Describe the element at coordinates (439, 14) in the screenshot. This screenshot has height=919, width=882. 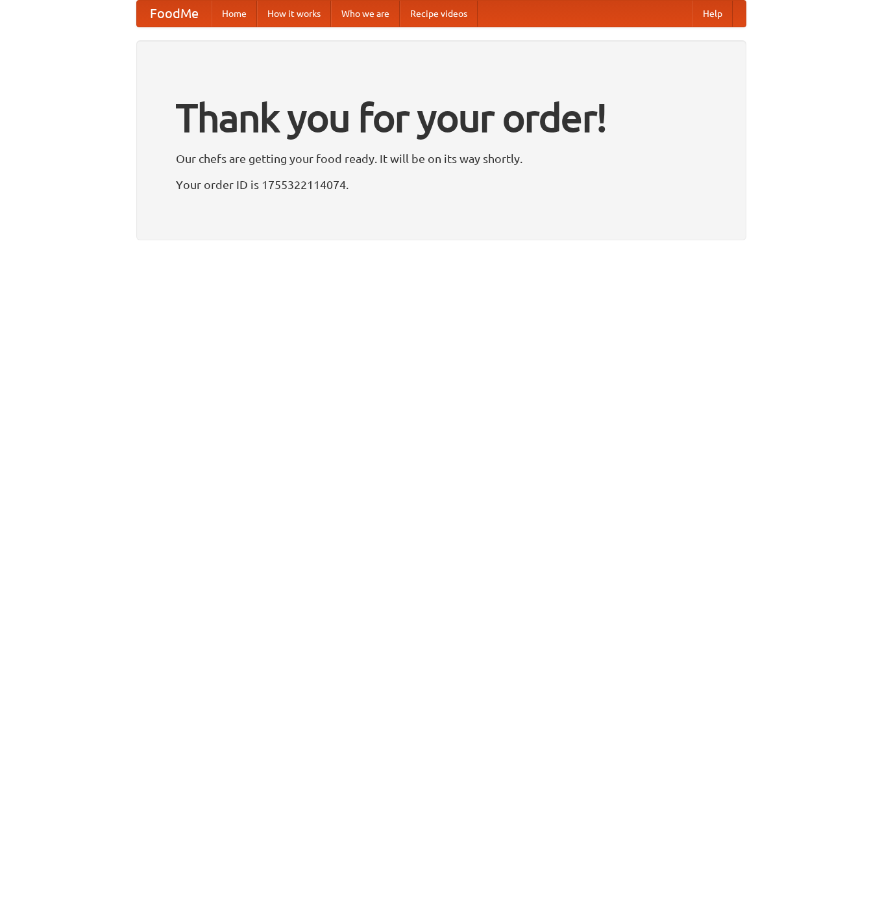
I see `a: Recipe videos` at that location.